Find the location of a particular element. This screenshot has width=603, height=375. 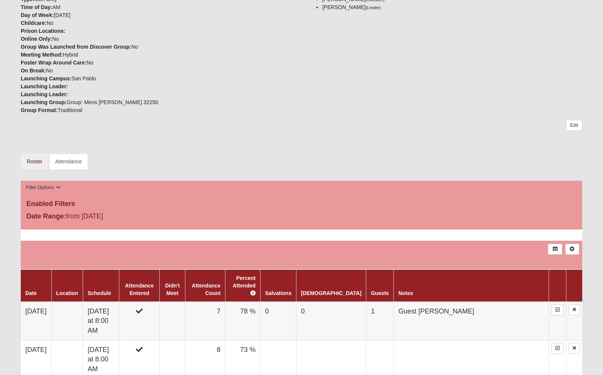

label: Date Range: is located at coordinates (46, 216).